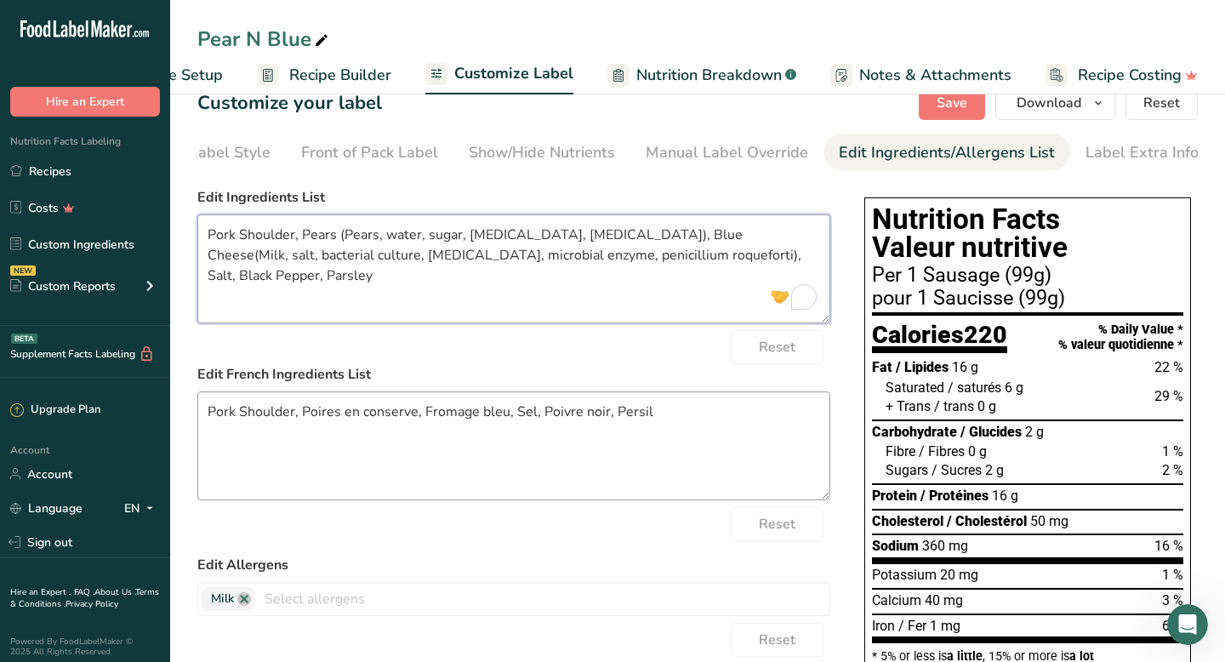  I want to click on span: / Fibres, so click(941, 451).